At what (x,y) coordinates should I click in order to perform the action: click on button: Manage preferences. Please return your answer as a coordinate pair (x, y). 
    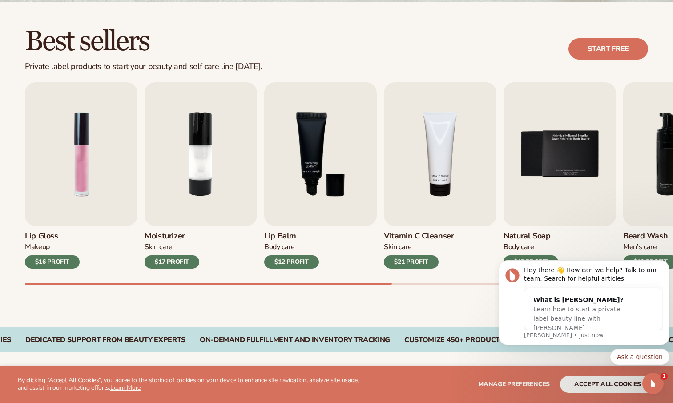
    Looking at the image, I should click on (514, 385).